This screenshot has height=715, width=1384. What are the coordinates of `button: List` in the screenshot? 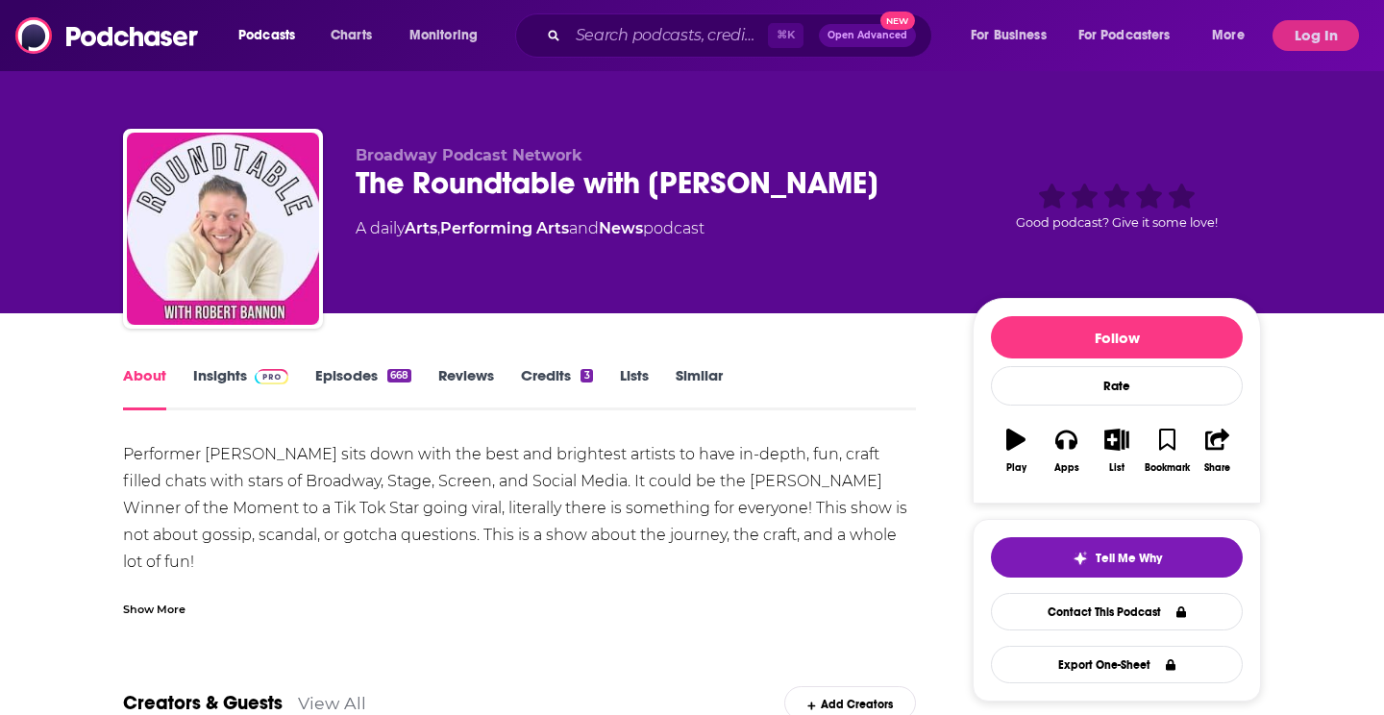 It's located at (1117, 451).